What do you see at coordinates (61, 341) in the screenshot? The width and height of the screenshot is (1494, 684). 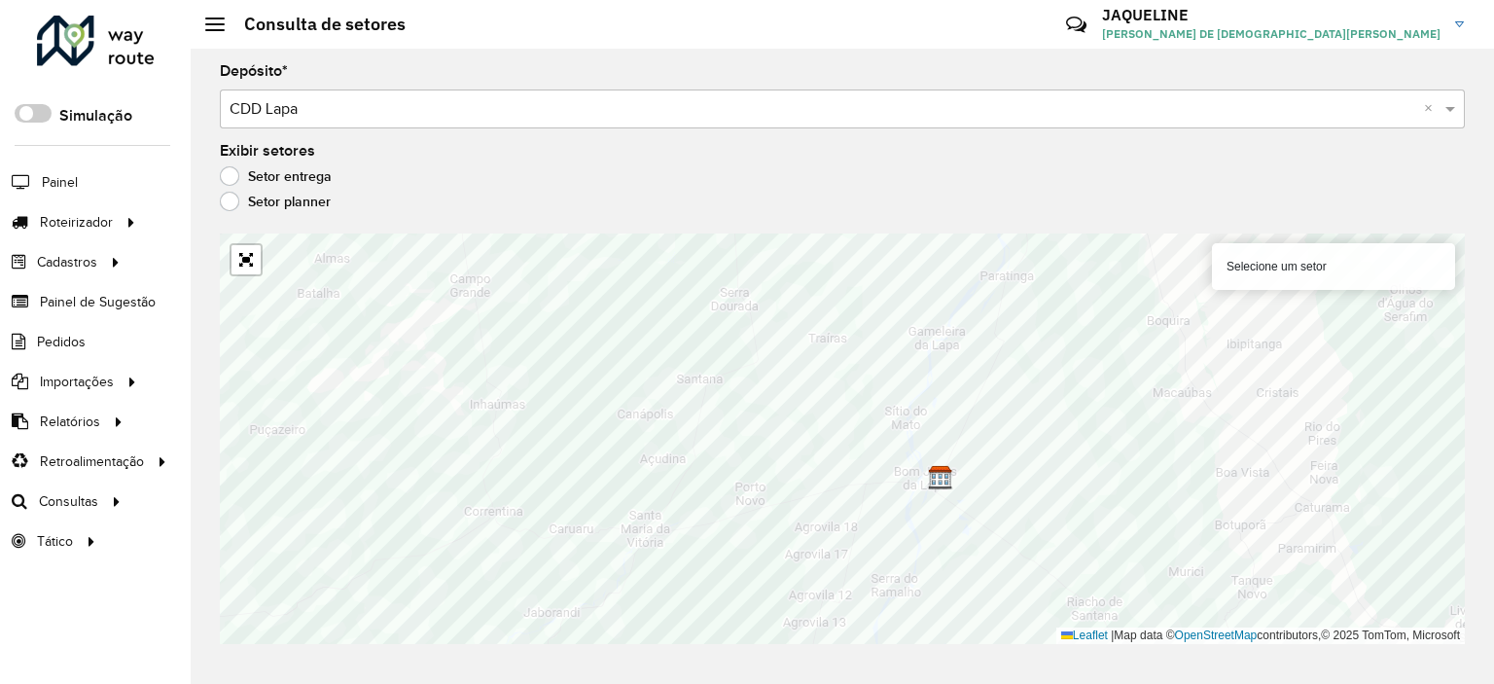 I see `span: Pedidos` at bounding box center [61, 341].